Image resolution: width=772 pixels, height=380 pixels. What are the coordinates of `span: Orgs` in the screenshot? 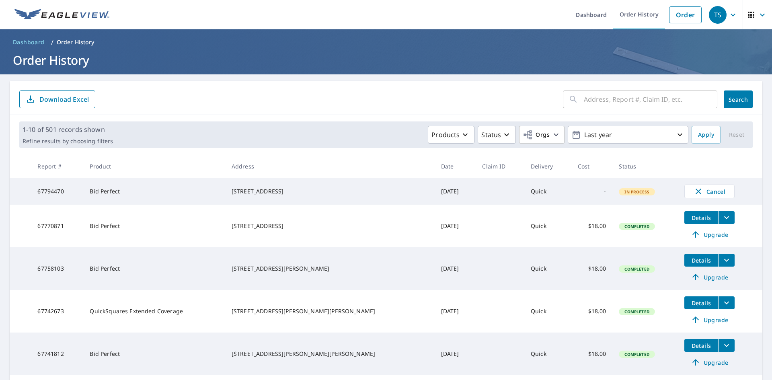 It's located at (536, 135).